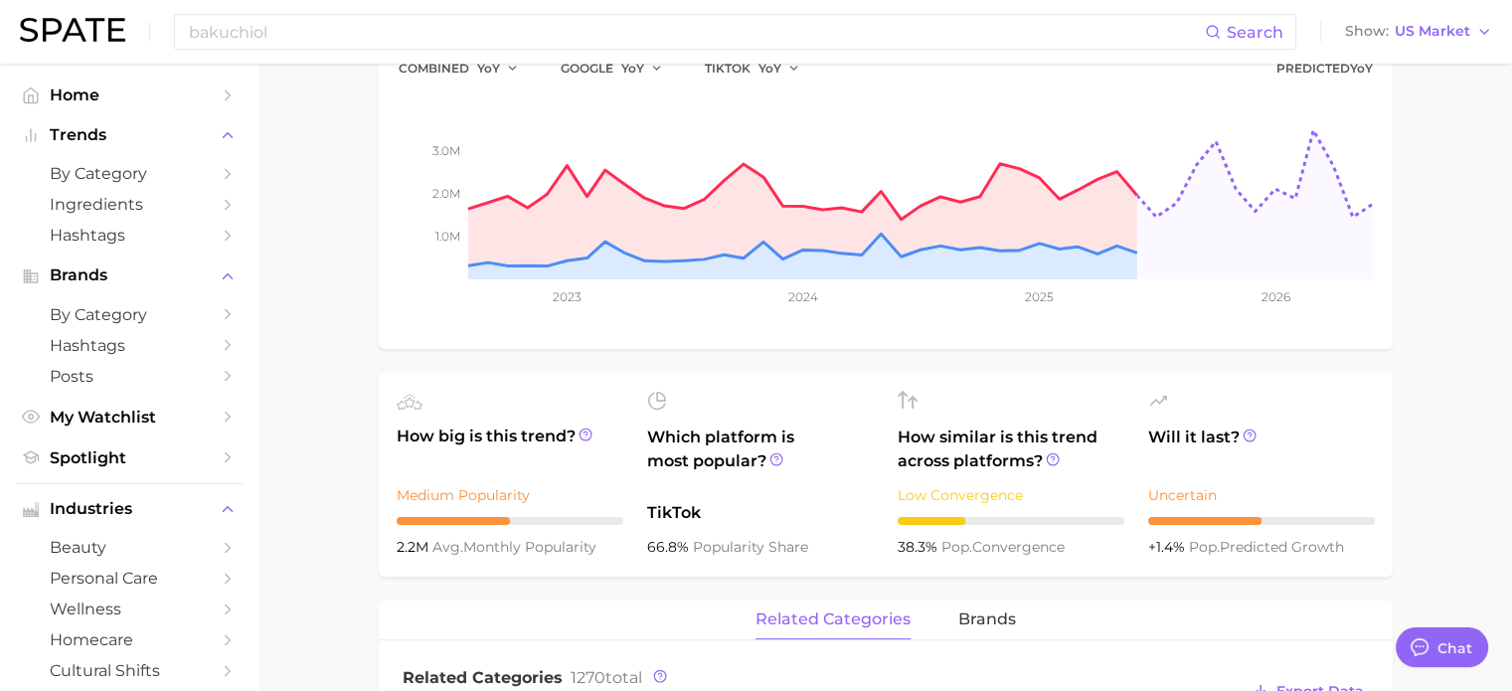  I want to click on span: US Market, so click(1432, 31).